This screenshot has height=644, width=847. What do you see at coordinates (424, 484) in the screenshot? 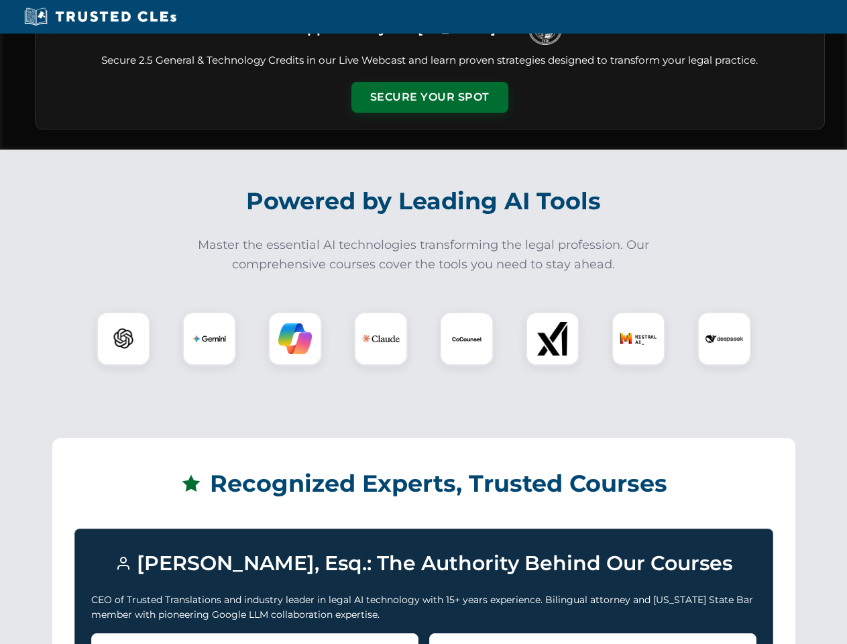
I see `h2: Recognized Experts, Trusted Courses` at bounding box center [424, 484].